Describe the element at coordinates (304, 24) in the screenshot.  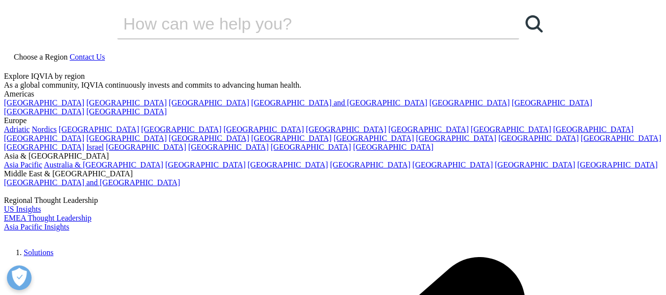
I see `input: Search` at that location.